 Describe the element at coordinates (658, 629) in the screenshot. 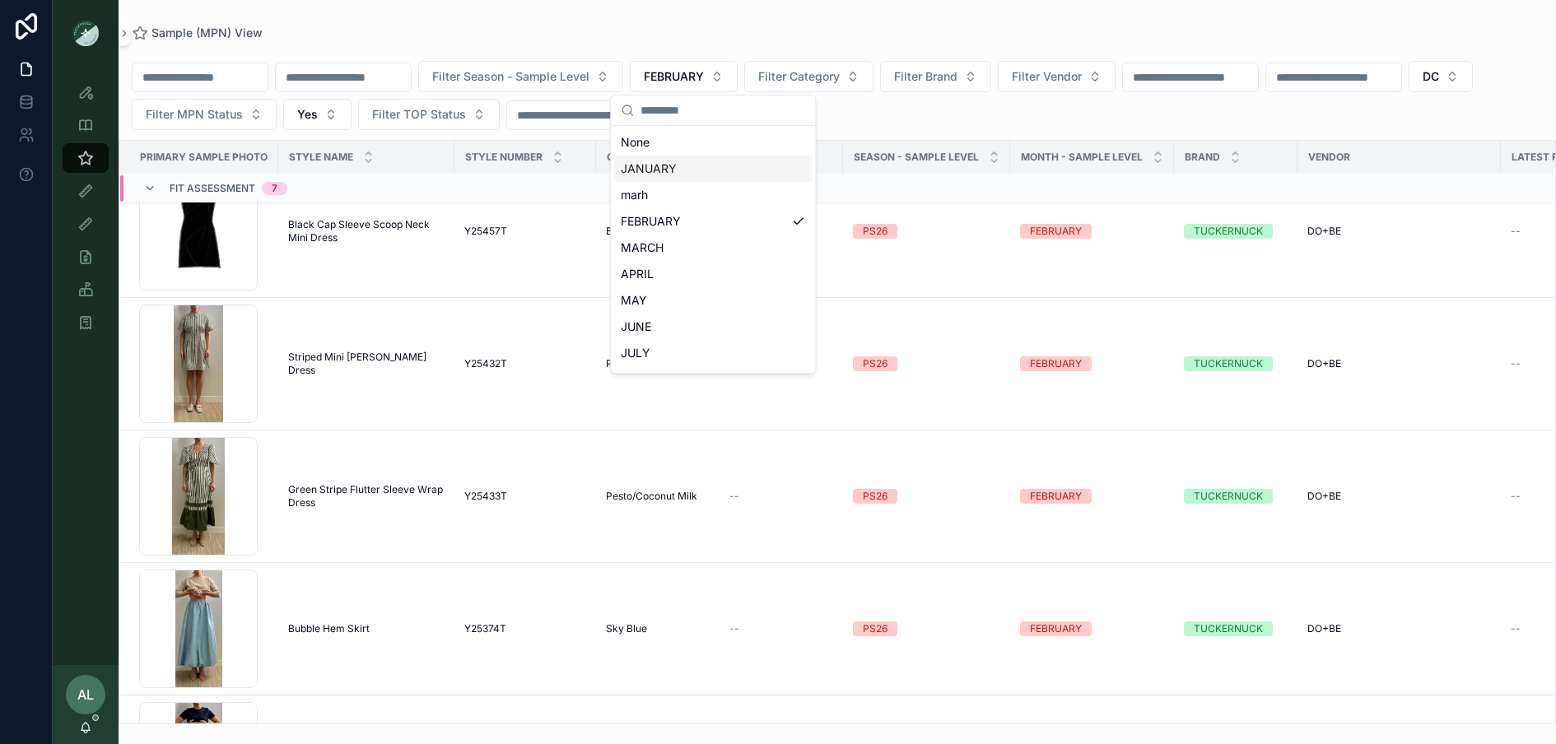

I see `a: Sky Blue` at that location.